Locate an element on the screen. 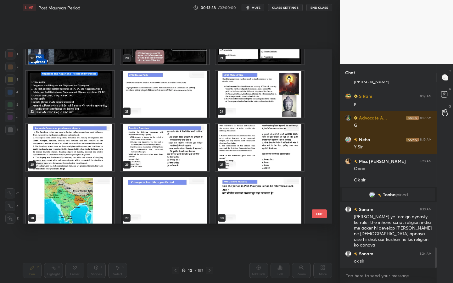  img: 51a4156a648642f9a1429975242a7ad0.jpg is located at coordinates (348, 96).